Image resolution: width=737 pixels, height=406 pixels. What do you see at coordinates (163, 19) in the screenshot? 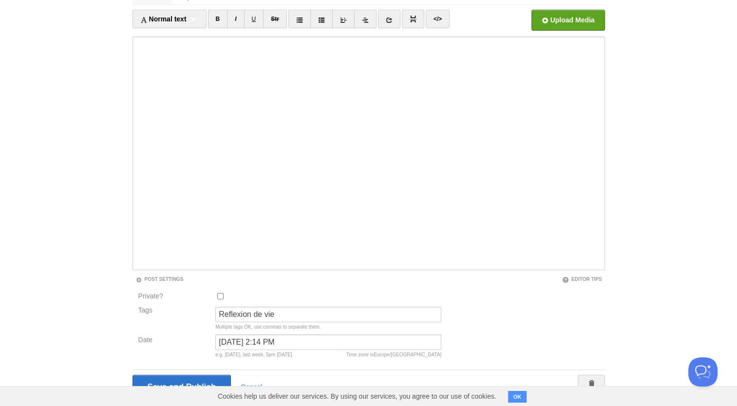
I see `span: Normal text` at bounding box center [163, 19].